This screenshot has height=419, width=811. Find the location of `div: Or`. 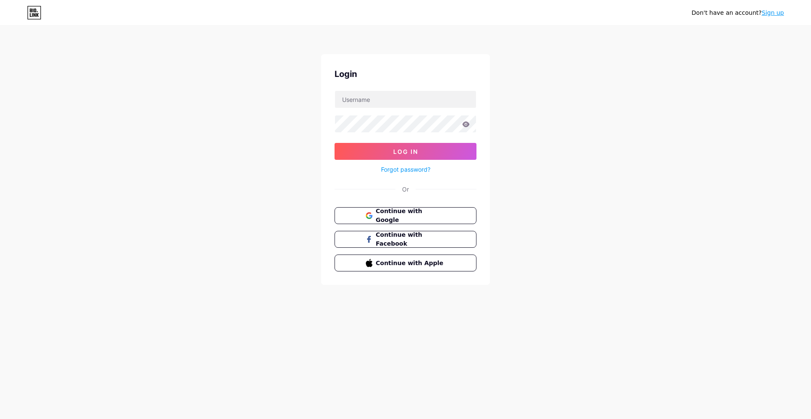

div: Or is located at coordinates (406, 189).